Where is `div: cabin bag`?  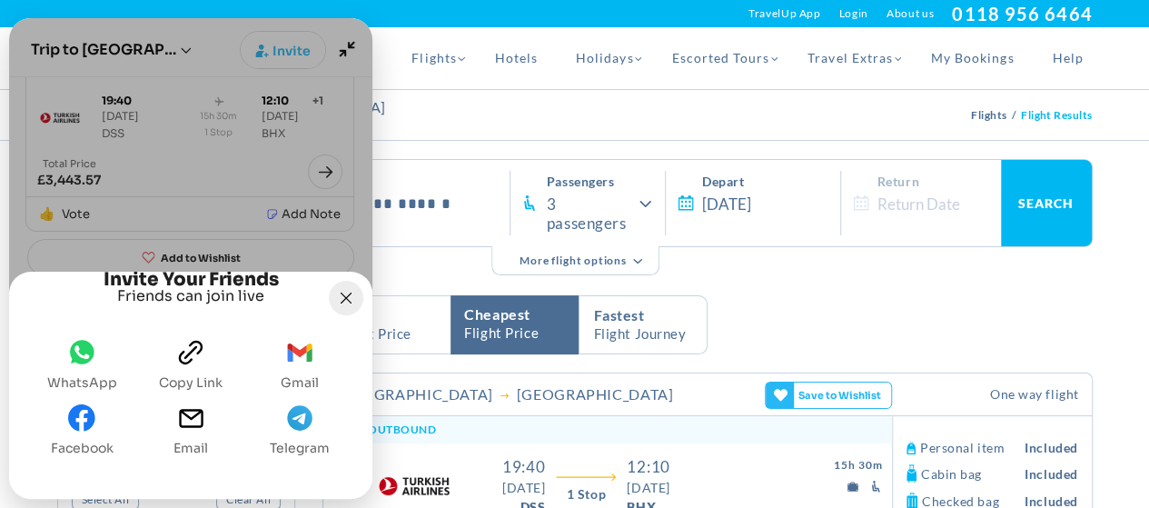 div: cabin bag is located at coordinates (951, 474).